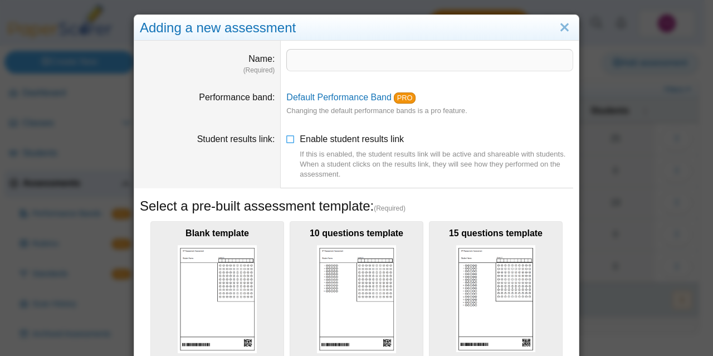 The image size is (713, 356). I want to click on img: scan_sheet_15_questions.png, so click(496, 299).